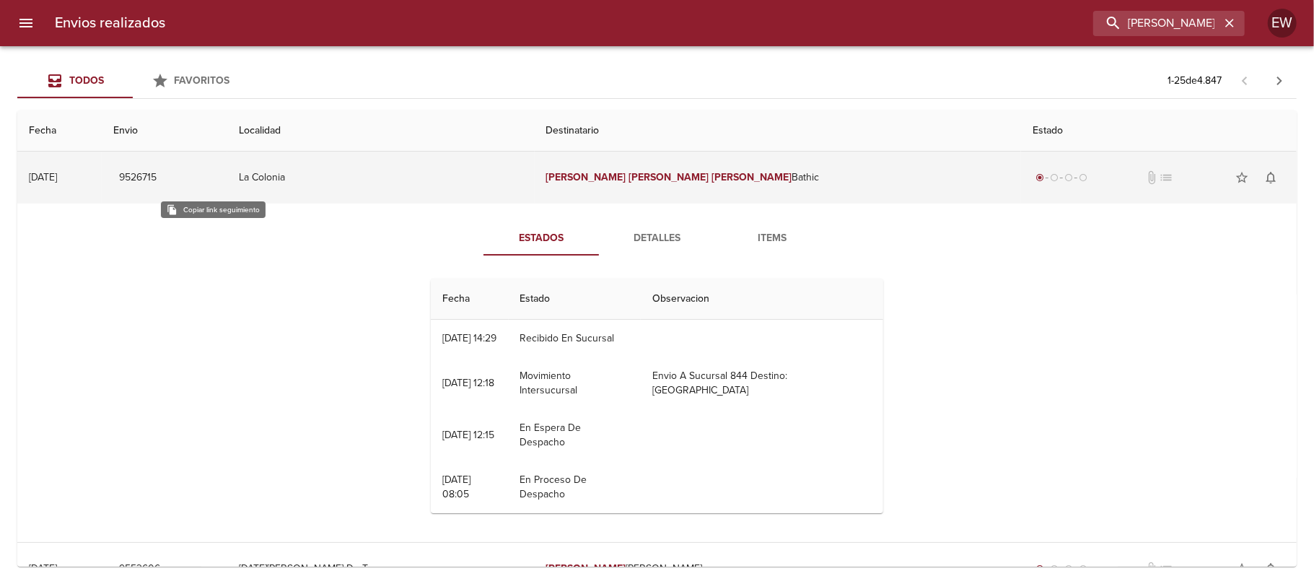 This screenshot has height=584, width=1314. What do you see at coordinates (110, 23) in the screenshot?
I see `h6: Envios realizados` at bounding box center [110, 23].